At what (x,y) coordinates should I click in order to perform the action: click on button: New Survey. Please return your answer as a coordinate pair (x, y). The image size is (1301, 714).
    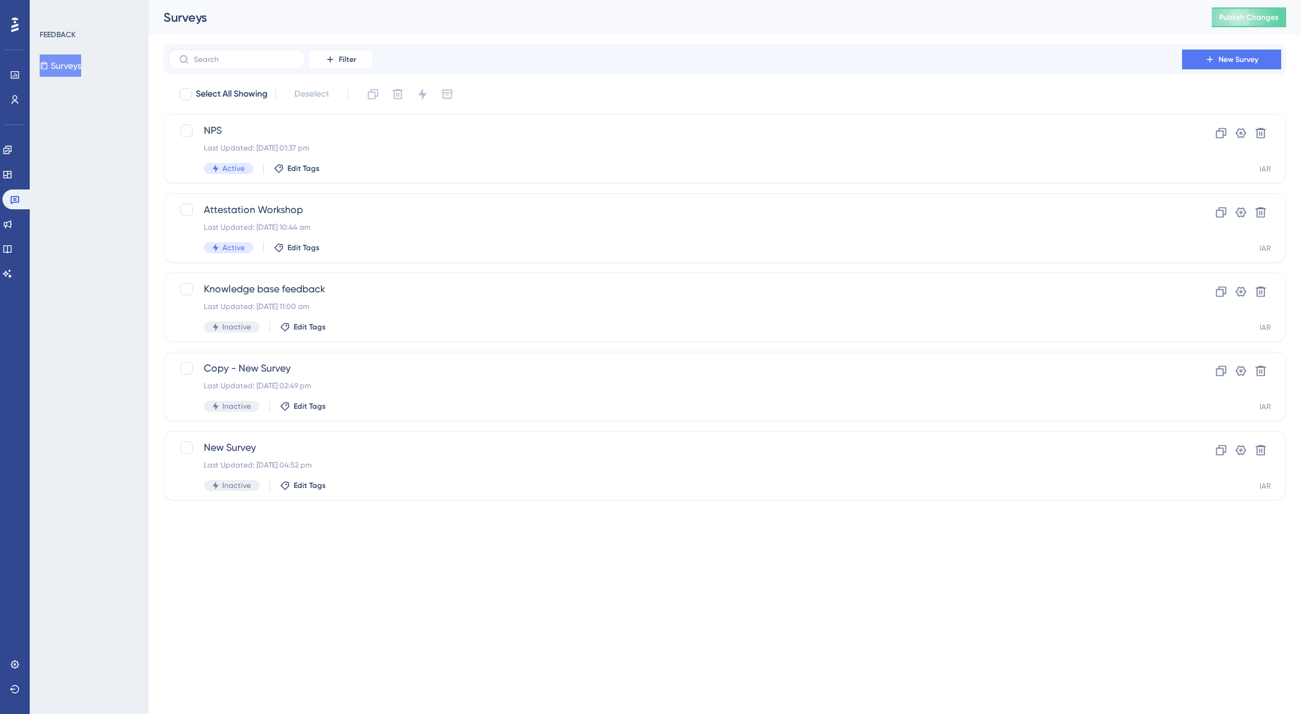
    Looking at the image, I should click on (1232, 59).